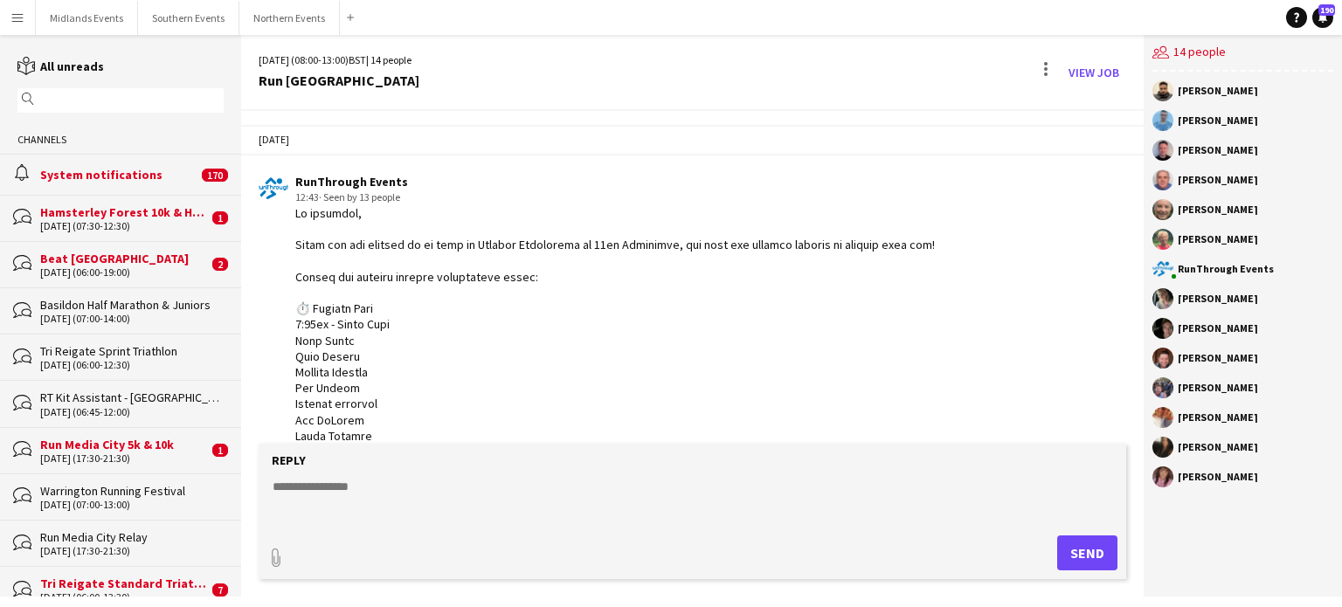 Image resolution: width=1342 pixels, height=607 pixels. What do you see at coordinates (124, 212) in the screenshot?
I see `div: Hamsterley Forest 10k & Half Marathon` at bounding box center [124, 212].